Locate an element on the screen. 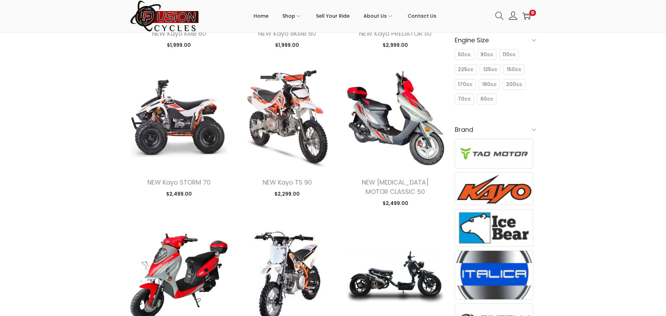 This screenshot has width=666, height=316. a: Home is located at coordinates (261, 16).